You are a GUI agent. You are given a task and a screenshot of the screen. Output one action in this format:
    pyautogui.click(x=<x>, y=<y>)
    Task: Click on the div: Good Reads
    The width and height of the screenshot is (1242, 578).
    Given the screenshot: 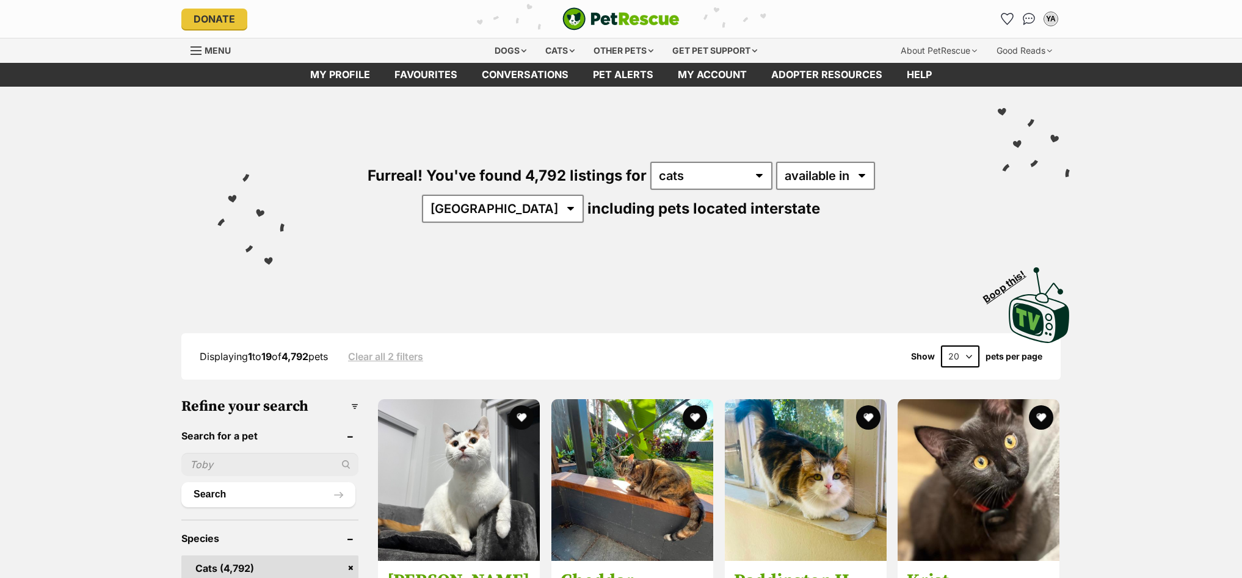 What is the action you would take?
    pyautogui.click(x=1024, y=51)
    